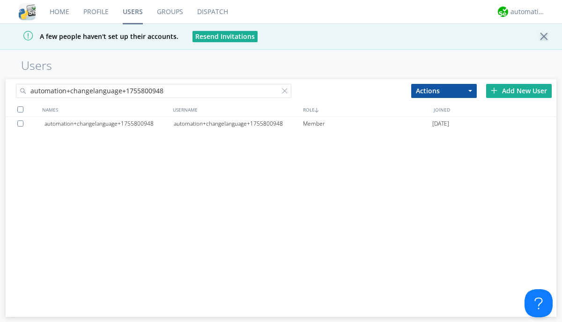 This screenshot has width=562, height=322. I want to click on div: Add New User, so click(519, 91).